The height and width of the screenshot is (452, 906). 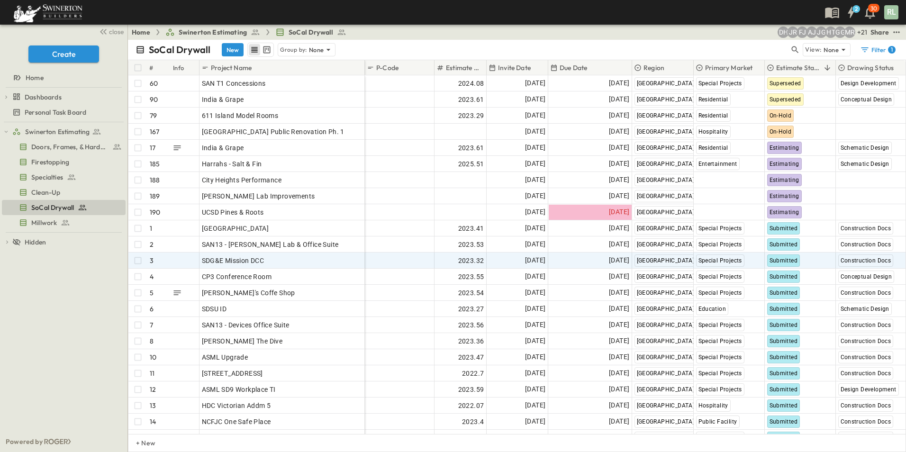 What do you see at coordinates (153, 438) in the screenshot?
I see `p: 15` at bounding box center [153, 438].